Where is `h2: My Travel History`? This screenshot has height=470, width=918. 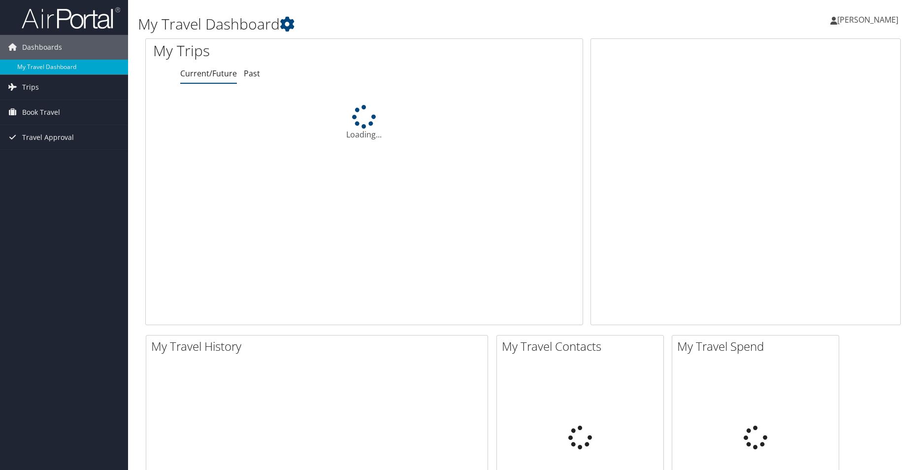 h2: My Travel History is located at coordinates (319, 346).